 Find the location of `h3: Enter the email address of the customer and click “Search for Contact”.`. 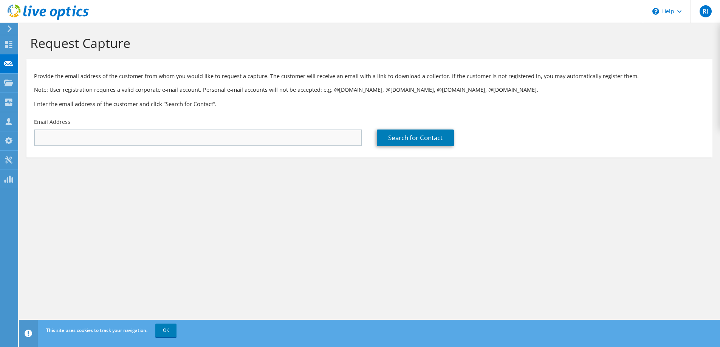

h3: Enter the email address of the customer and click “Search for Contact”. is located at coordinates (369, 104).